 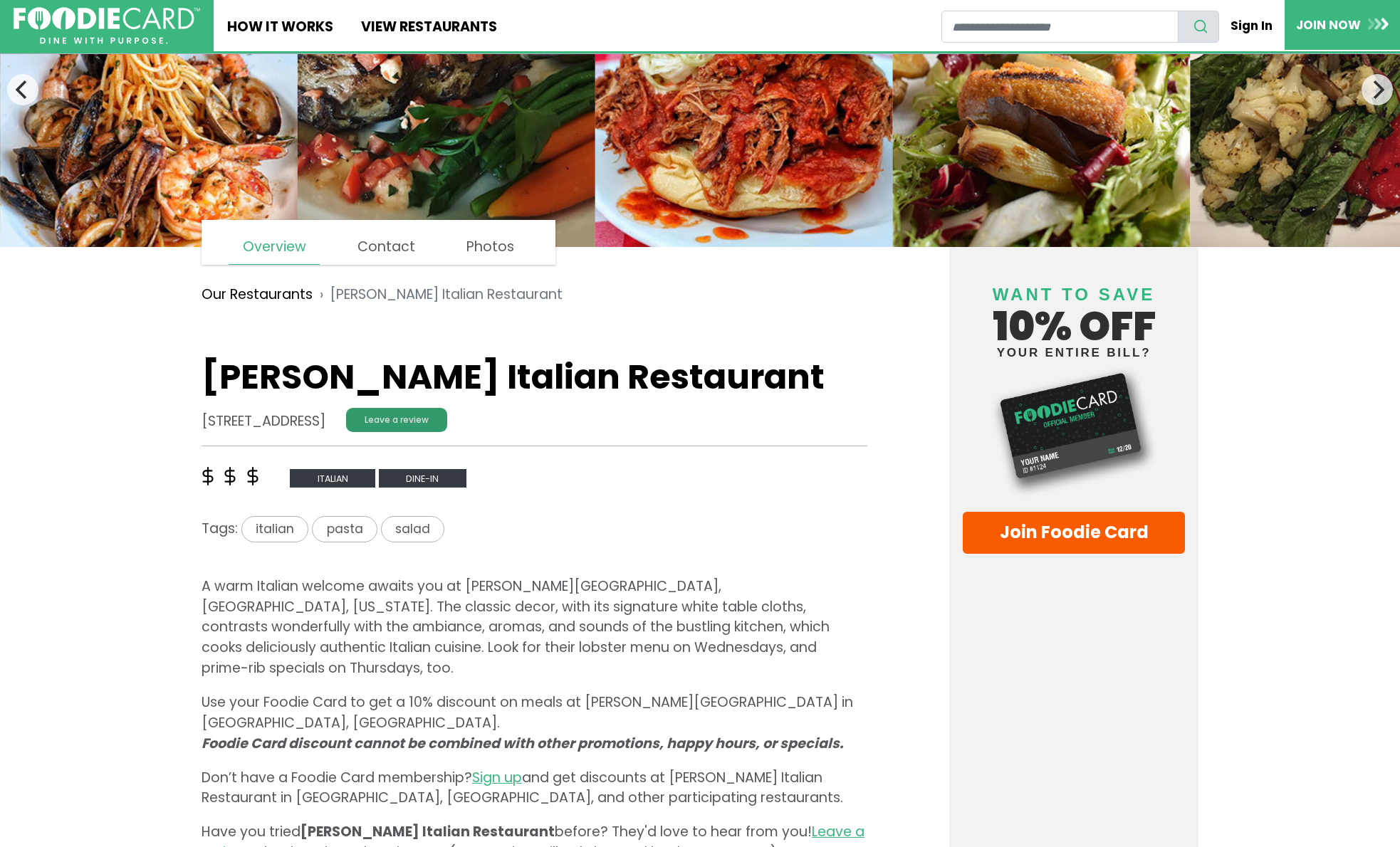 I want to click on h4: 10% off, so click(x=1074, y=313).